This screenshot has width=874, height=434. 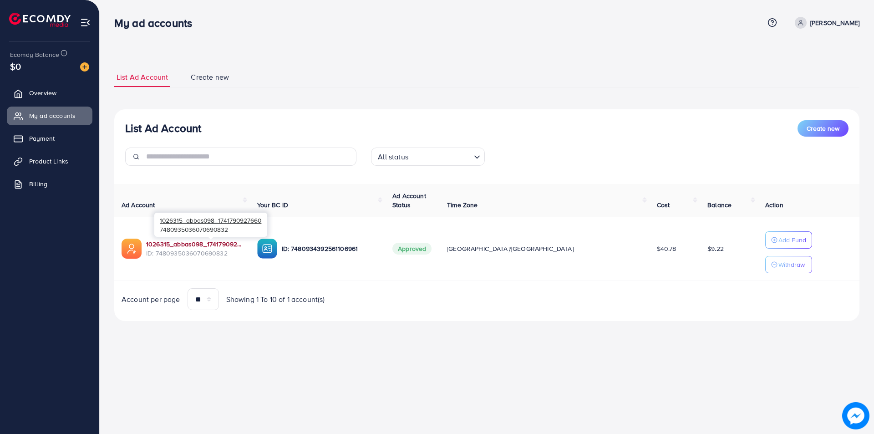 I want to click on span: My ad accounts, so click(x=52, y=116).